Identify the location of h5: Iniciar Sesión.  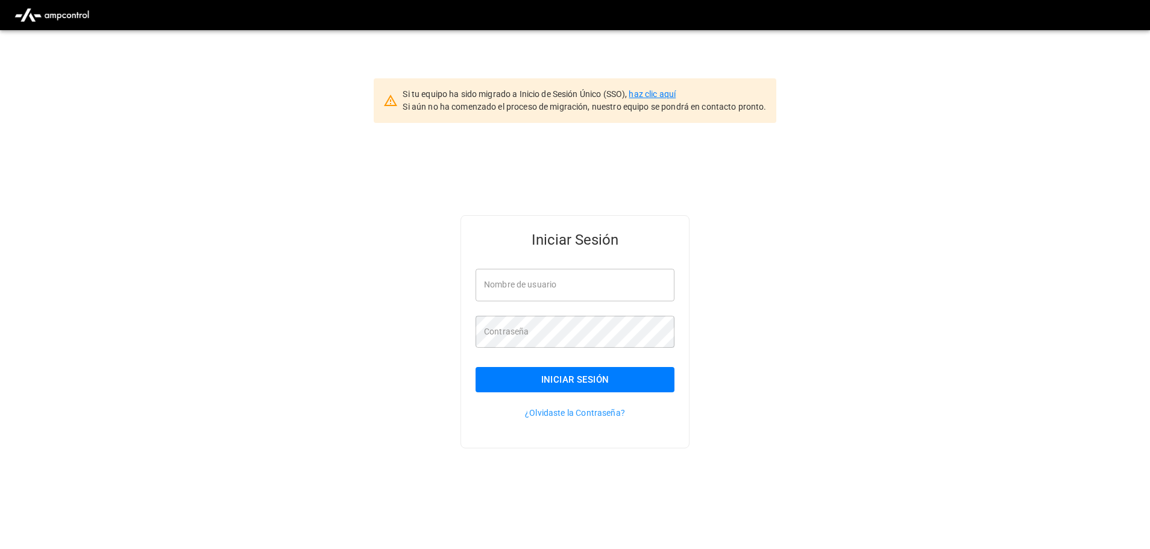
(575, 240).